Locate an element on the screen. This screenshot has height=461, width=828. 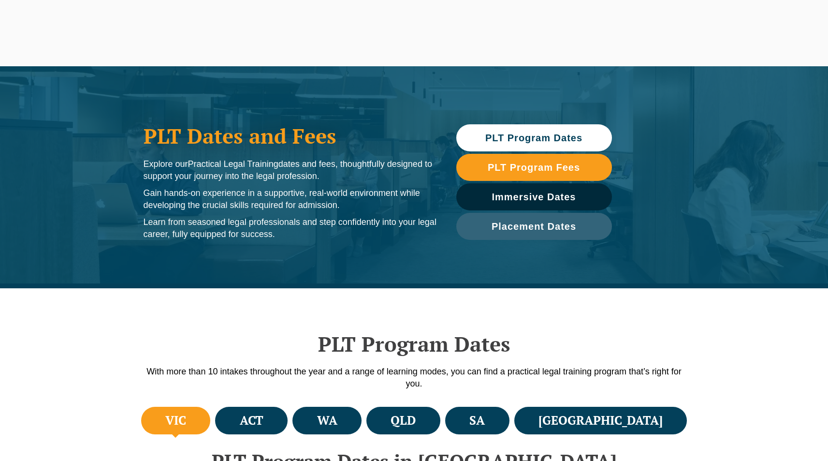
h4: VIC is located at coordinates (176, 420).